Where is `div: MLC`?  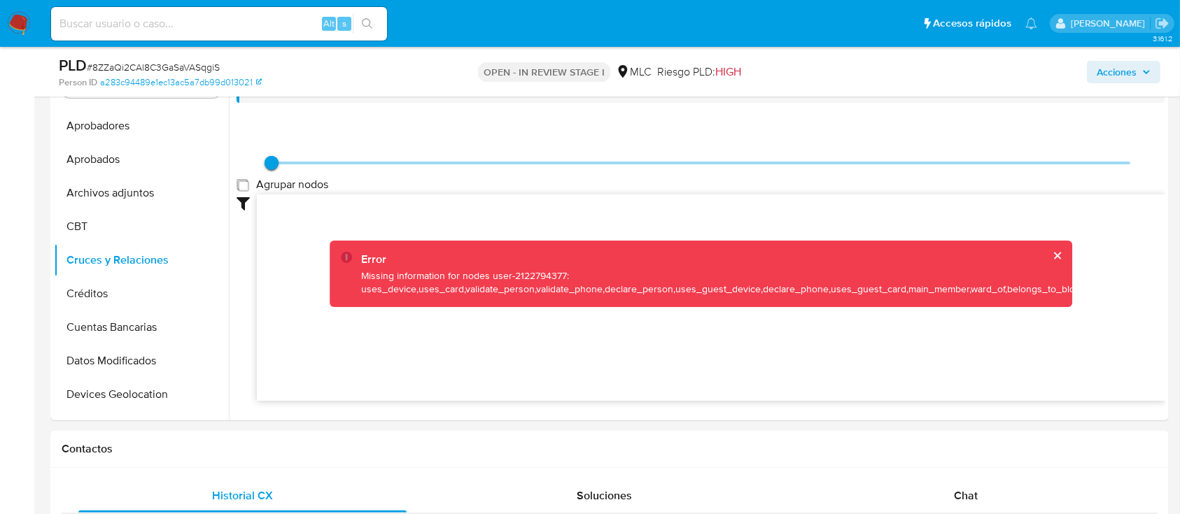 div: MLC is located at coordinates (633, 72).